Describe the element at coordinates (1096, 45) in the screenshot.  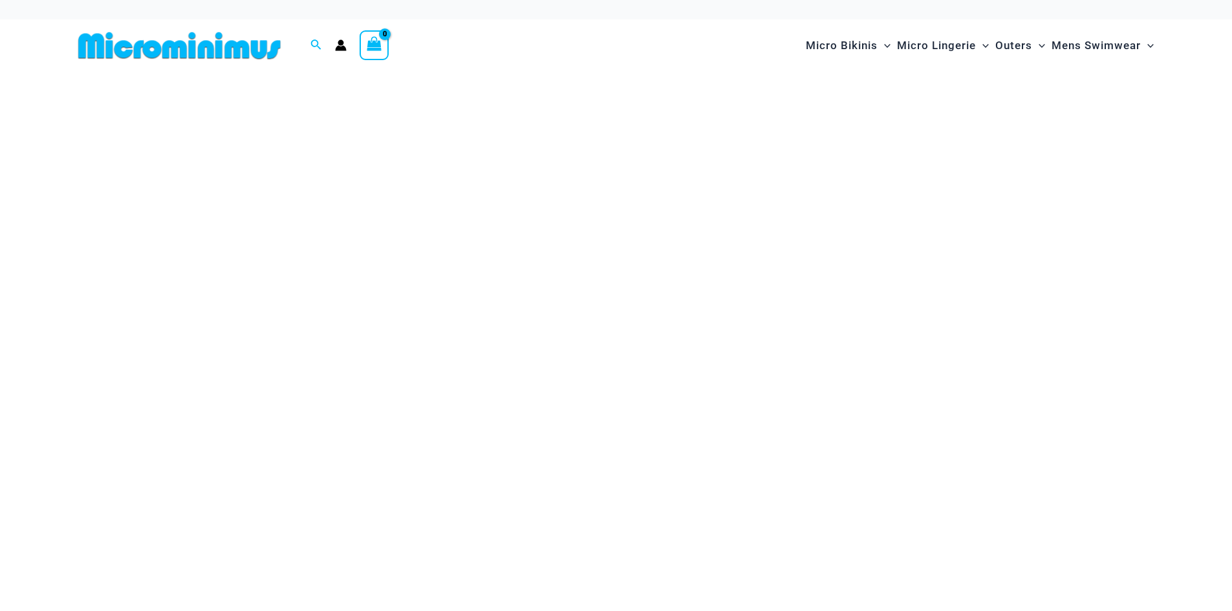
I see `span: Mens Swimwear` at that location.